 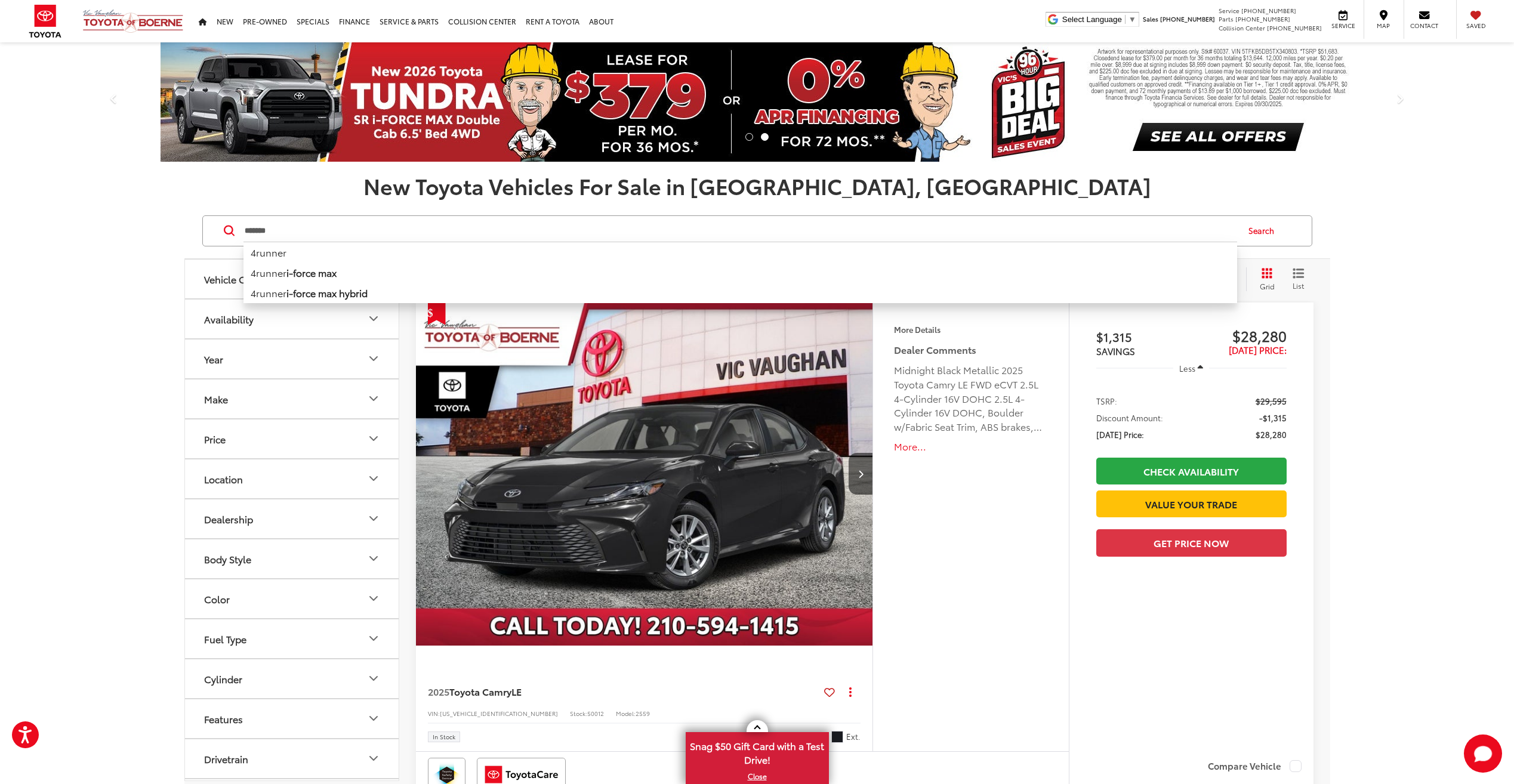 What do you see at coordinates (623, 691) in the screenshot?
I see `a: 2025Toyota CamryLE` at bounding box center [623, 691].